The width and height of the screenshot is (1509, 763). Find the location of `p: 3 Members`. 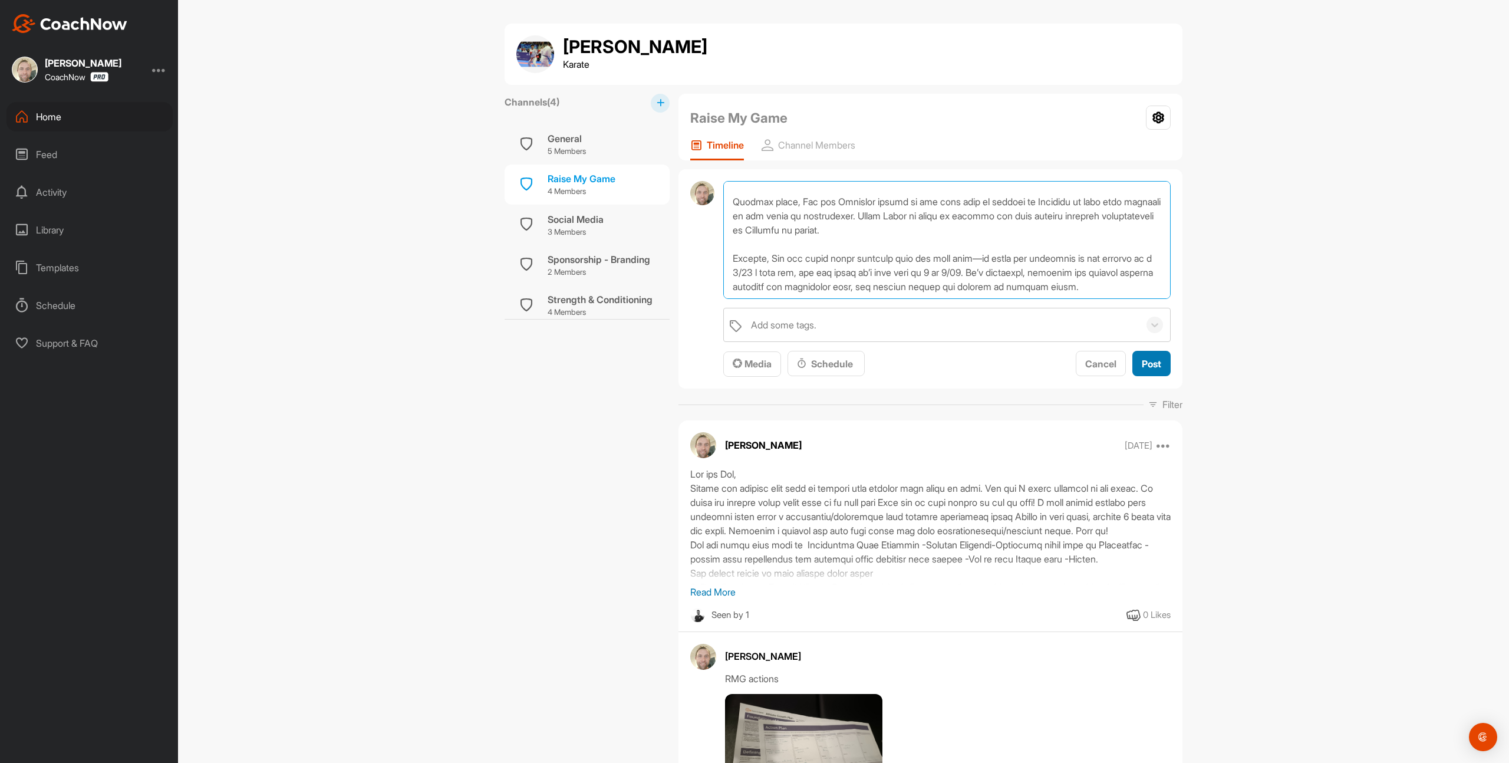

p: 3 Members is located at coordinates (575, 232).